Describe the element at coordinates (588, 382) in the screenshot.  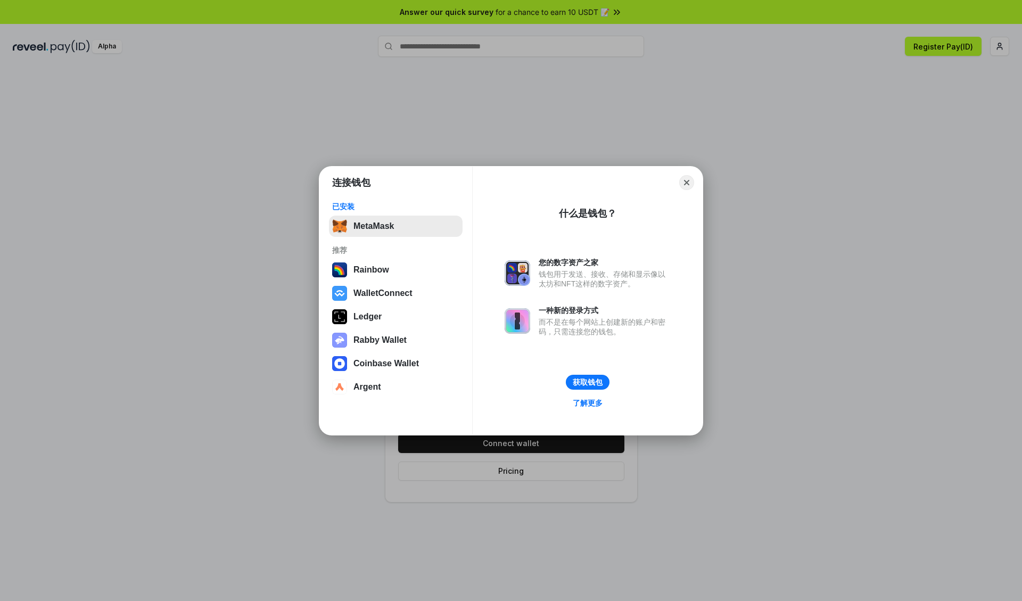
I see `div: 获取钱包` at that location.